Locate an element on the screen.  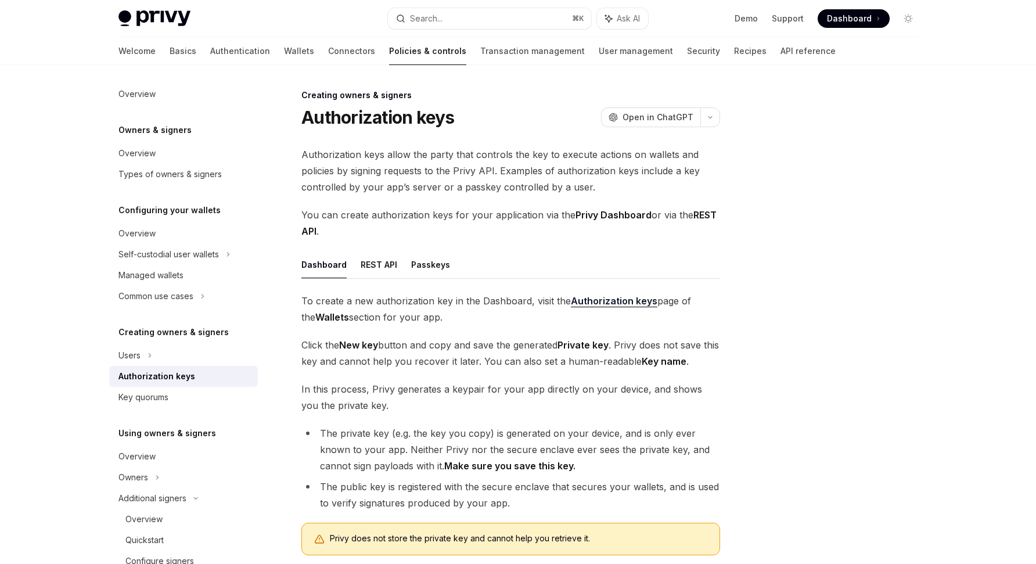
span: Authorization keys allow the party that controls the key to execute actions on wallets and polici... is located at coordinates (510, 171).